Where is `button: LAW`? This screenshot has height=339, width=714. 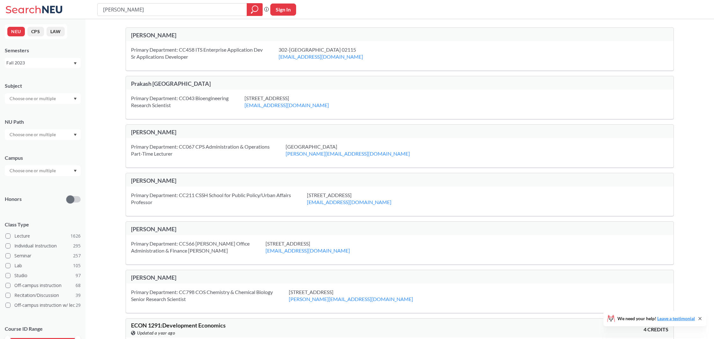 button: LAW is located at coordinates (55, 32).